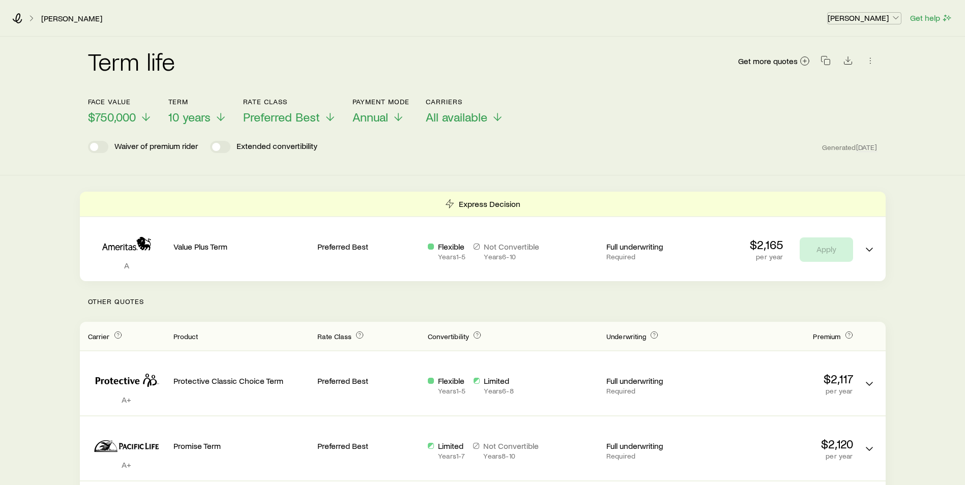 This screenshot has height=485, width=965. What do you see at coordinates (127, 266) in the screenshot?
I see `p: A` at bounding box center [127, 266].